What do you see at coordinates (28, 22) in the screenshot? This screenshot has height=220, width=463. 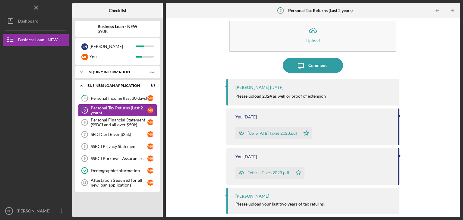 I see `div: Dashboard` at bounding box center [28, 22].